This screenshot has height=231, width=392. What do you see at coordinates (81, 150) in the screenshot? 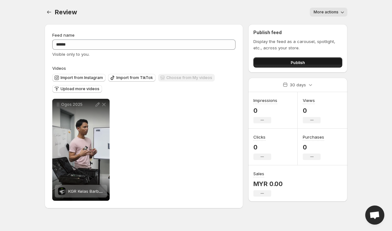
I see `div: Ogos 2025KGR Kelas Barbering AsasKGR Kelas Barbering Asas` at bounding box center [81, 150].